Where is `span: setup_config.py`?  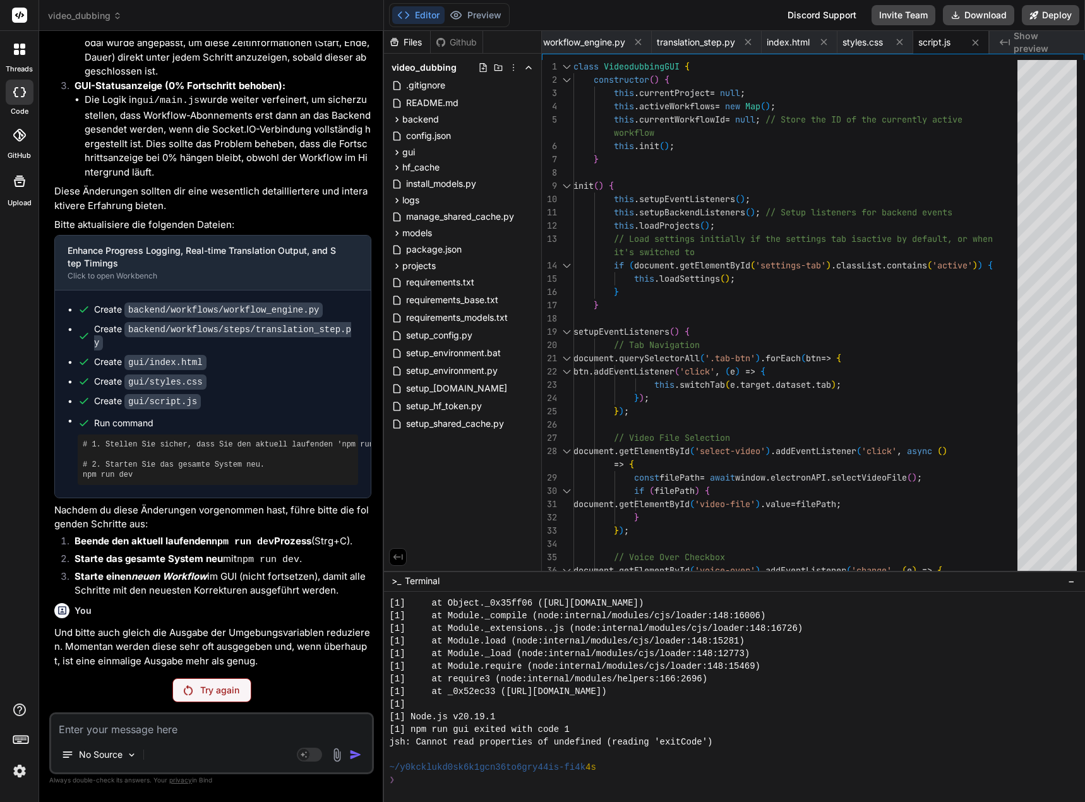
span: setup_config.py is located at coordinates (439, 335).